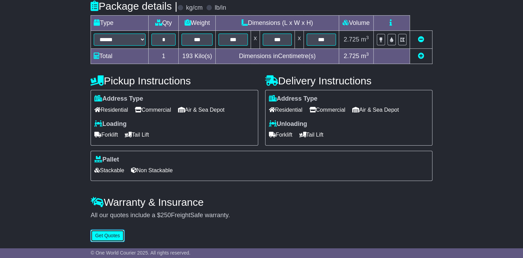  What do you see at coordinates (107, 160) in the screenshot?
I see `label: Pallet` at bounding box center [107, 160].